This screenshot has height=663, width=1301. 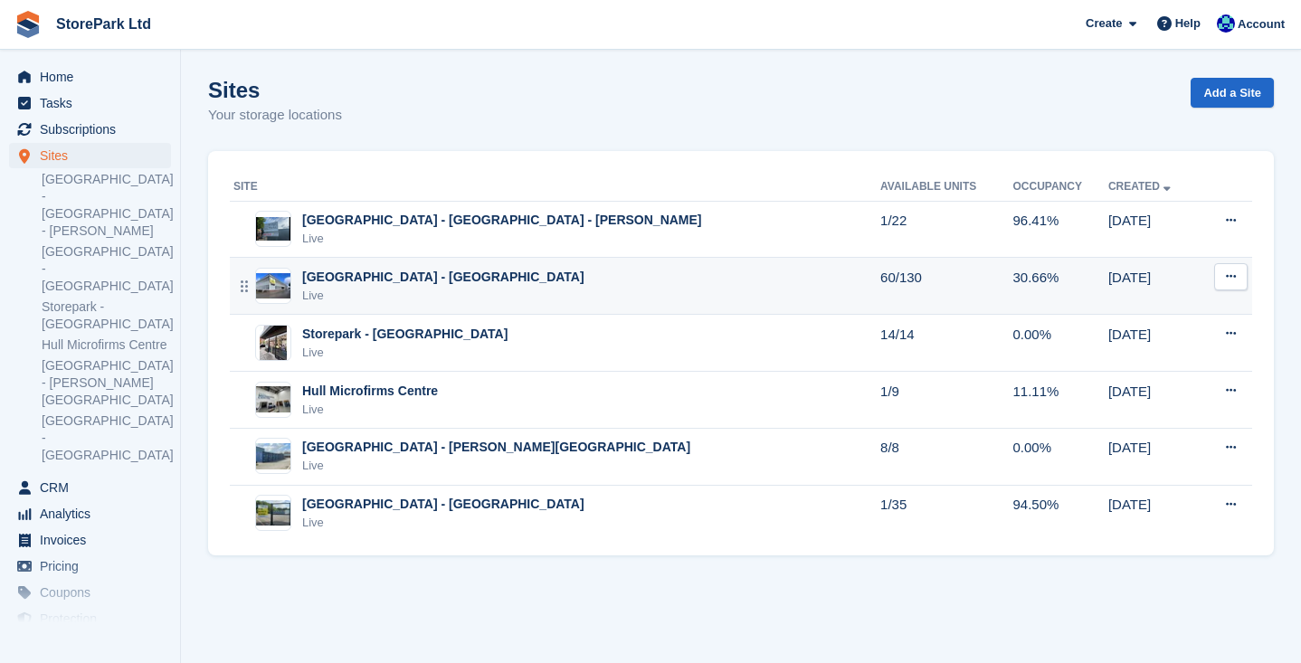 I want to click on span: Coupons, so click(x=94, y=593).